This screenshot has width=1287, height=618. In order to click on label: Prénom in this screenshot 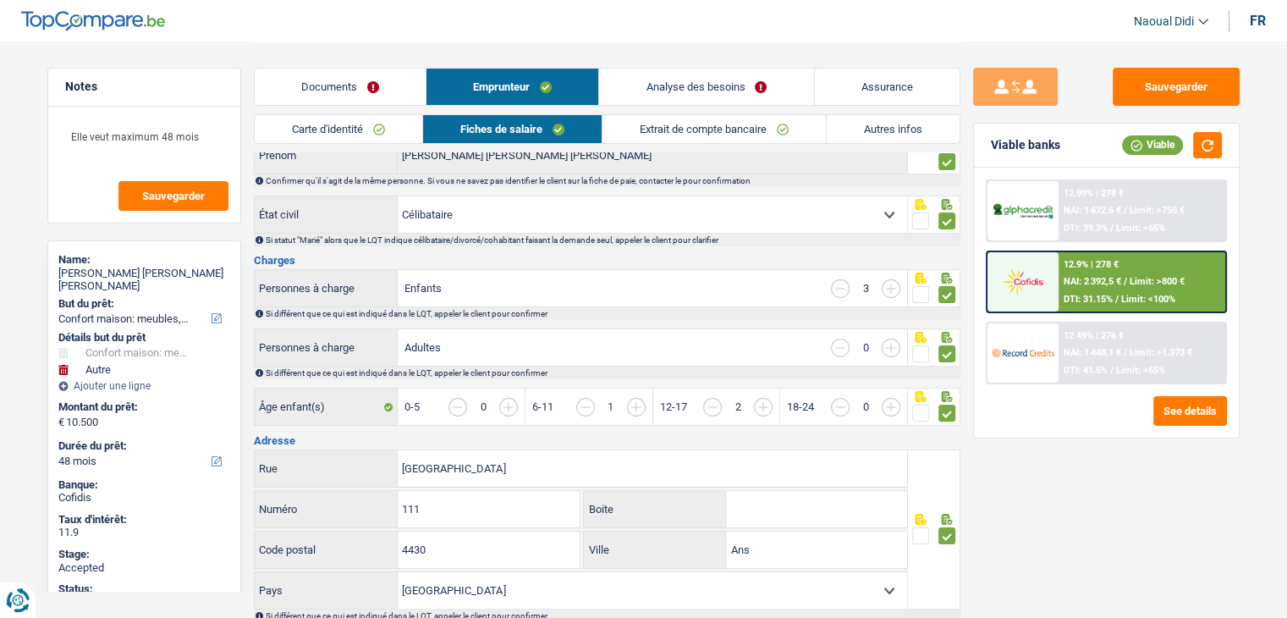, I will do `click(327, 155)`.